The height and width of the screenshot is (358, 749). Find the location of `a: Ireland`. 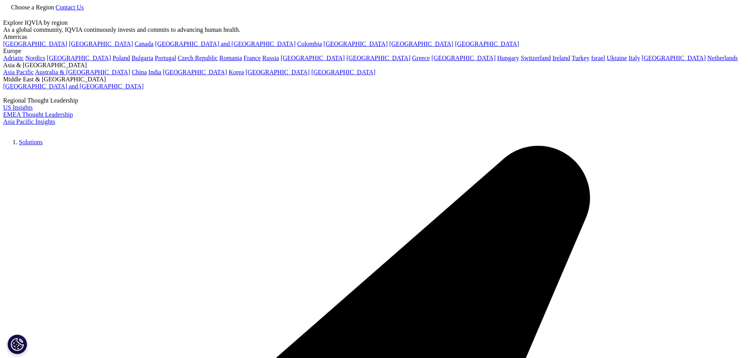

a: Ireland is located at coordinates (561, 58).